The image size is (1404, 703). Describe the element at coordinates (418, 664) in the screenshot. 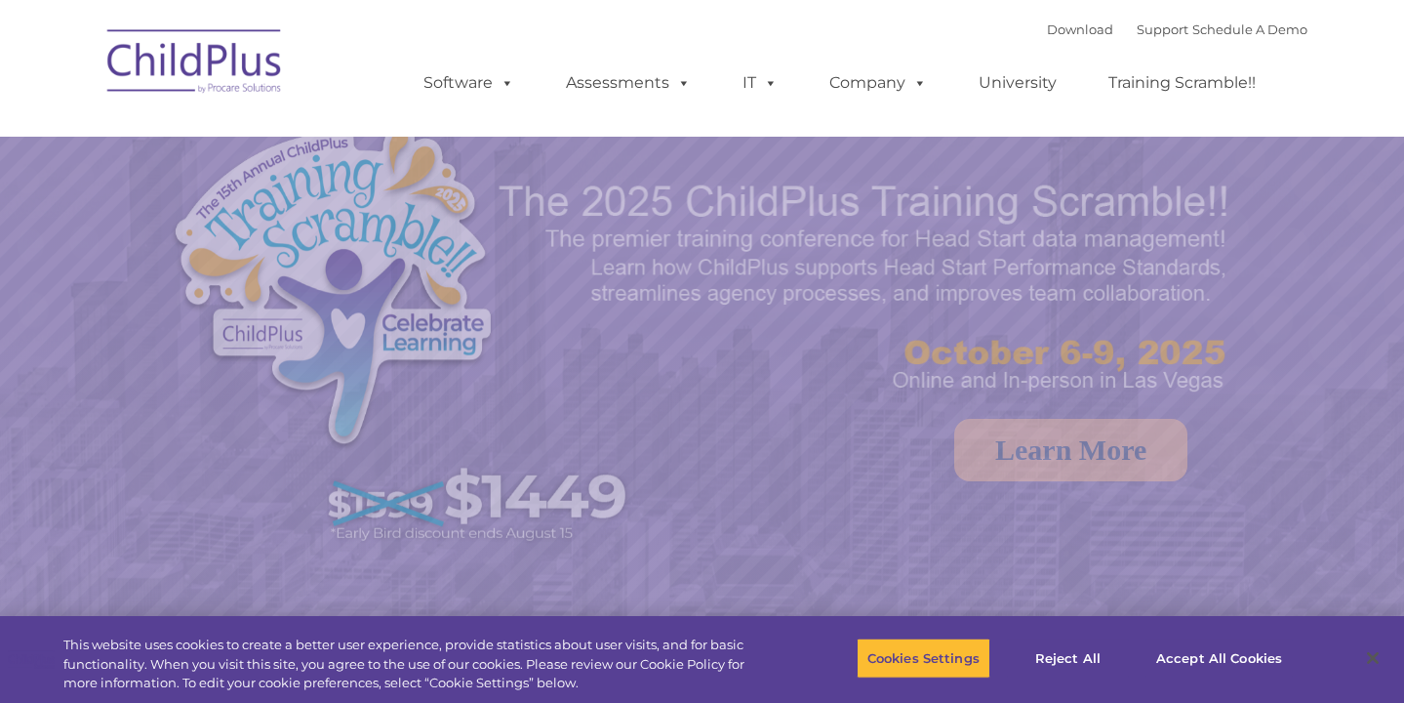

I see `div: This website uses cookies to create a better user experience, provide statistics about user visit...` at that location.